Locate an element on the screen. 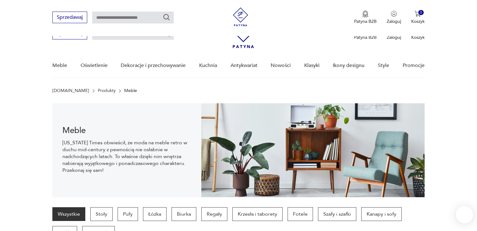 Image resolution: width=477 pixels, height=231 pixels. a: Krzesła i taborety is located at coordinates (257, 214).